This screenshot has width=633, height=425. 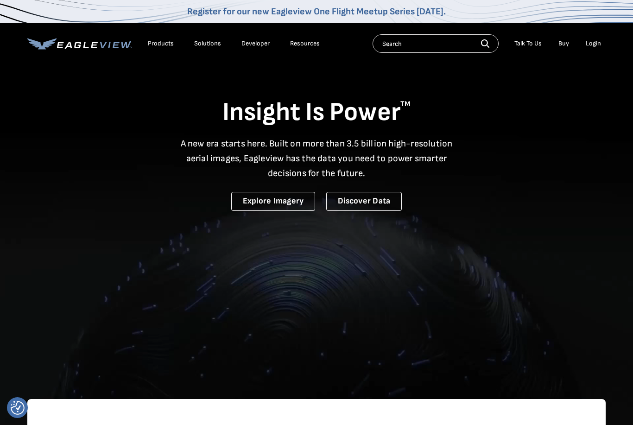 What do you see at coordinates (528, 44) in the screenshot?
I see `div: Talk To Us` at bounding box center [528, 44].